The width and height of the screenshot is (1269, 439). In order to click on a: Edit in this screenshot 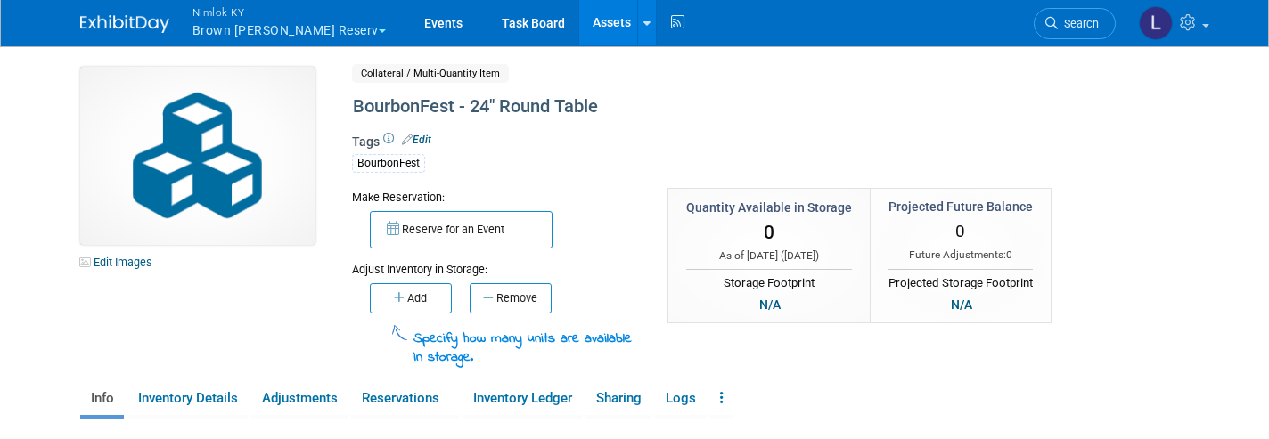, I will do `click(416, 140)`.